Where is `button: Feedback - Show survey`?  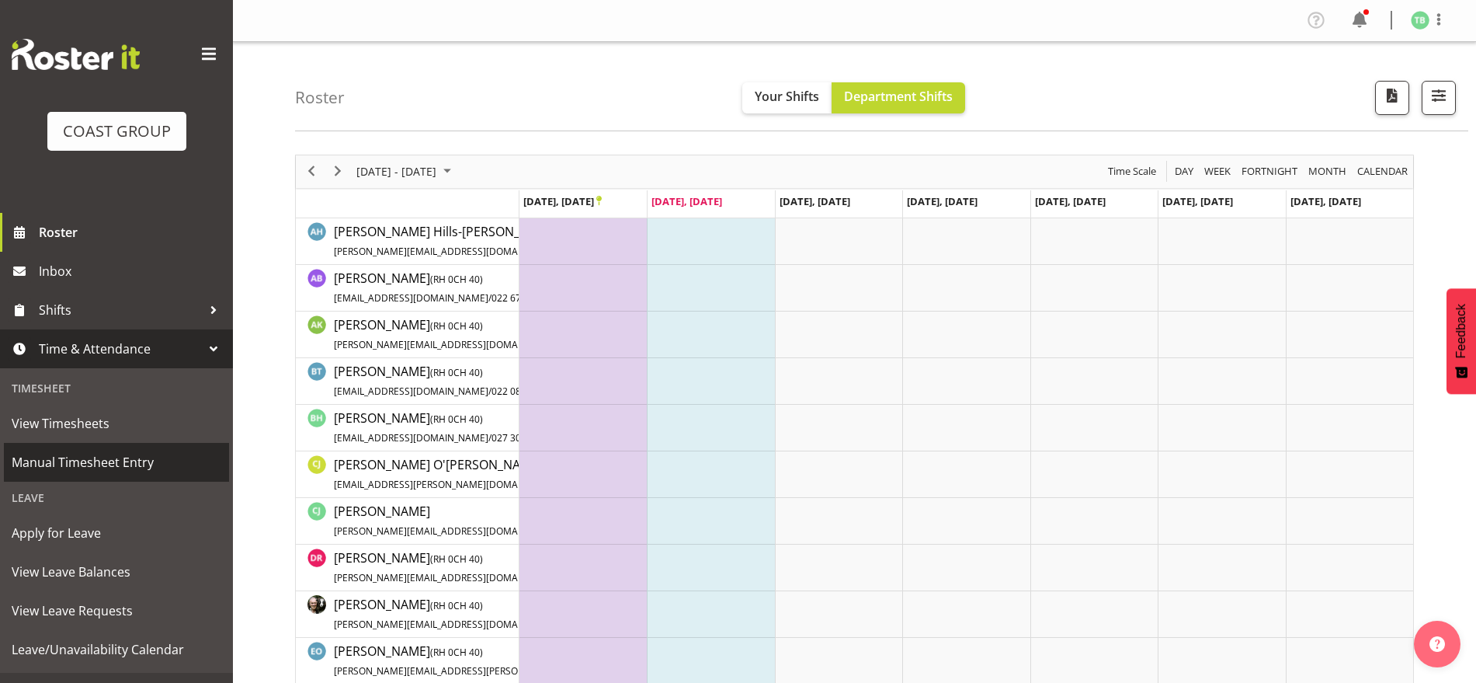 button: Feedback - Show survey is located at coordinates (1462, 341).